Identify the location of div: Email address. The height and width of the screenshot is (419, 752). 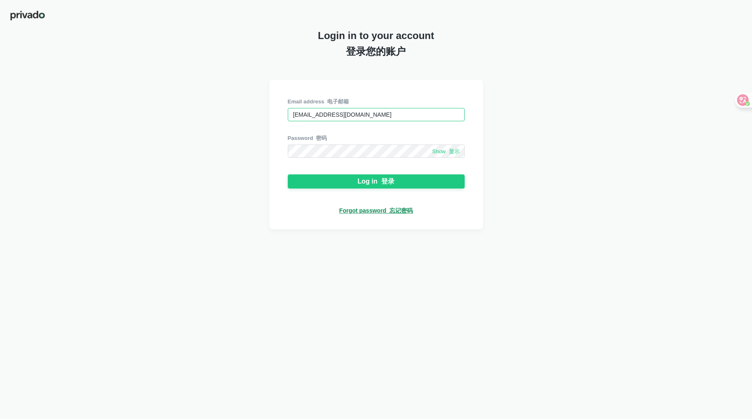
(376, 102).